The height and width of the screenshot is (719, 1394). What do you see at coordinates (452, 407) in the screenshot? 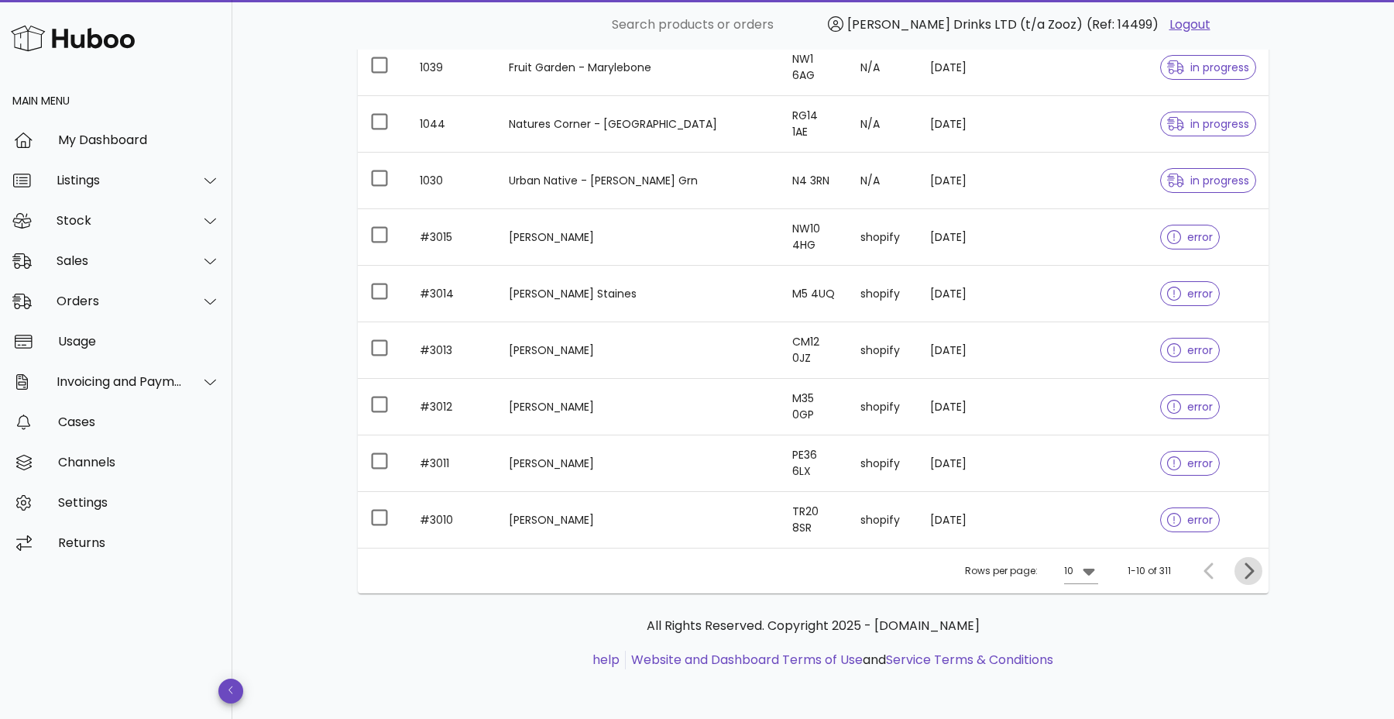
I see `td: #3012` at bounding box center [452, 407].